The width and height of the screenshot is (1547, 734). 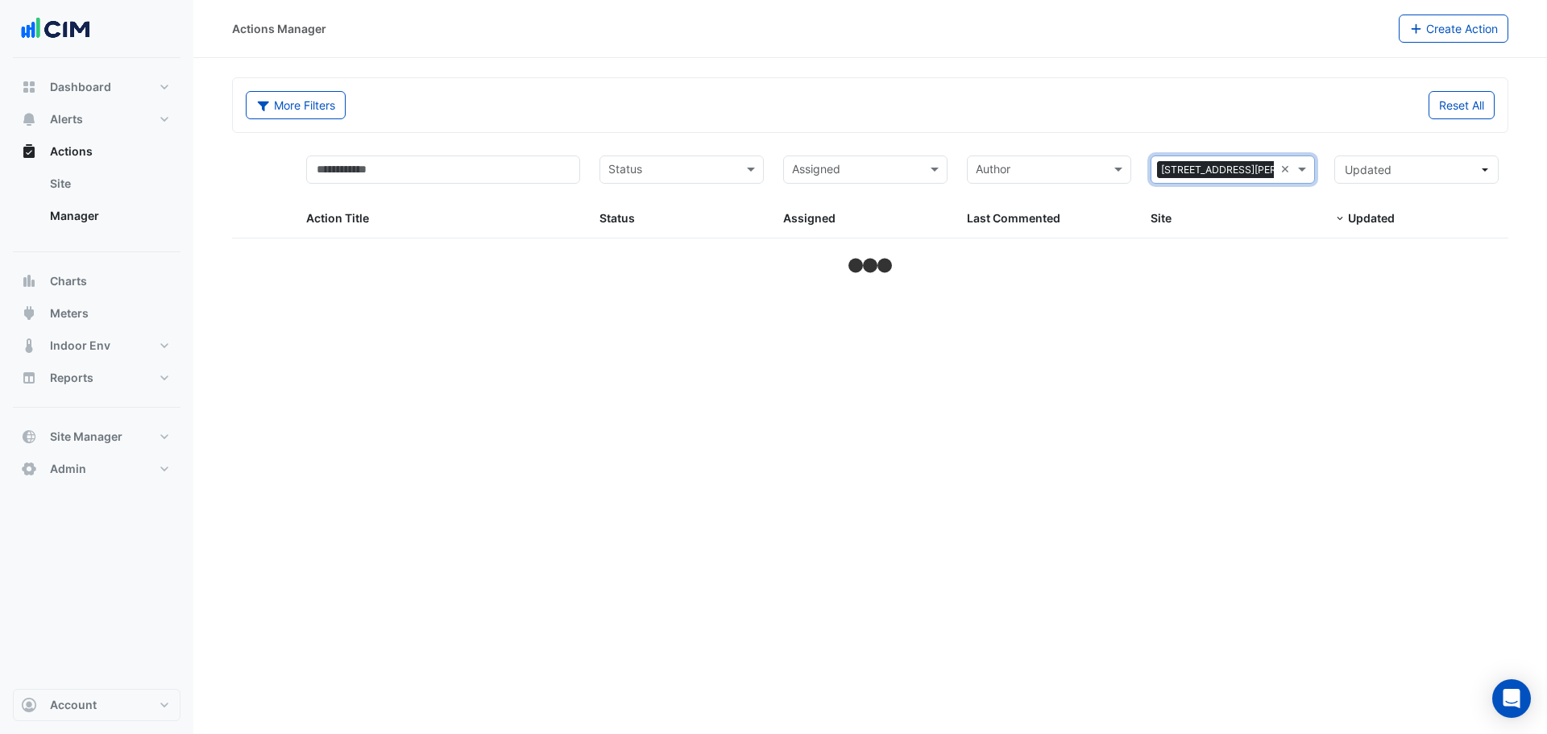 I want to click on app-icon: Site Manager, so click(x=29, y=437).